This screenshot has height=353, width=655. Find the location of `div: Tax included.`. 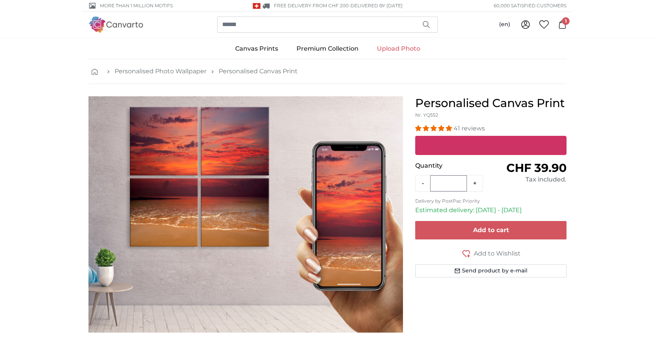

div: Tax included. is located at coordinates (529, 179).